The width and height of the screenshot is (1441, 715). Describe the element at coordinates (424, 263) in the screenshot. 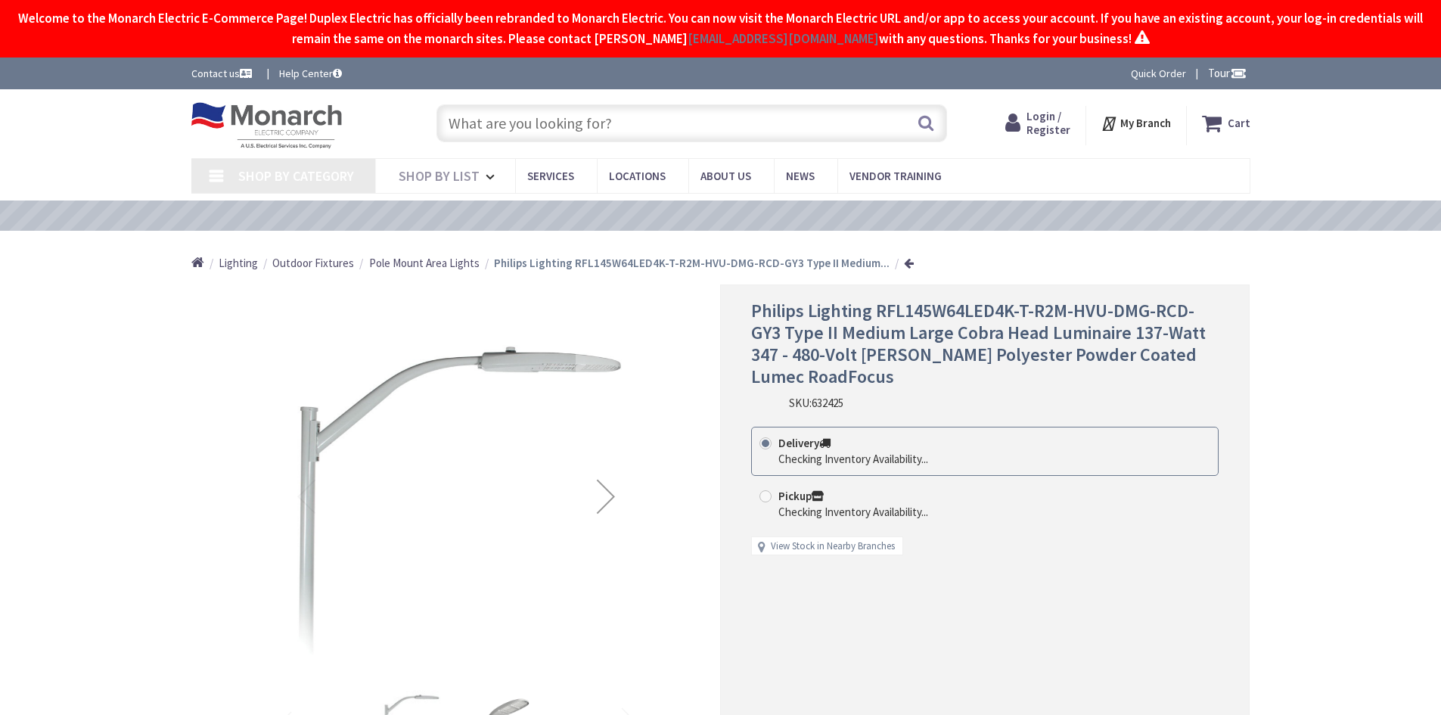

I see `a: Pole Mount Area Lights` at that location.